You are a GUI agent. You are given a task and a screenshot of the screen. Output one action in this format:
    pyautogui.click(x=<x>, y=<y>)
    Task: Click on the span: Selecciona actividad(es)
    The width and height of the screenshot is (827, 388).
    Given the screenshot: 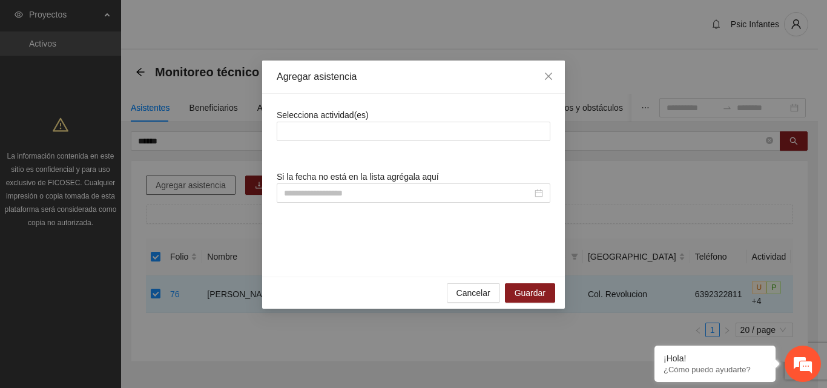 What is the action you would take?
    pyautogui.click(x=323, y=115)
    